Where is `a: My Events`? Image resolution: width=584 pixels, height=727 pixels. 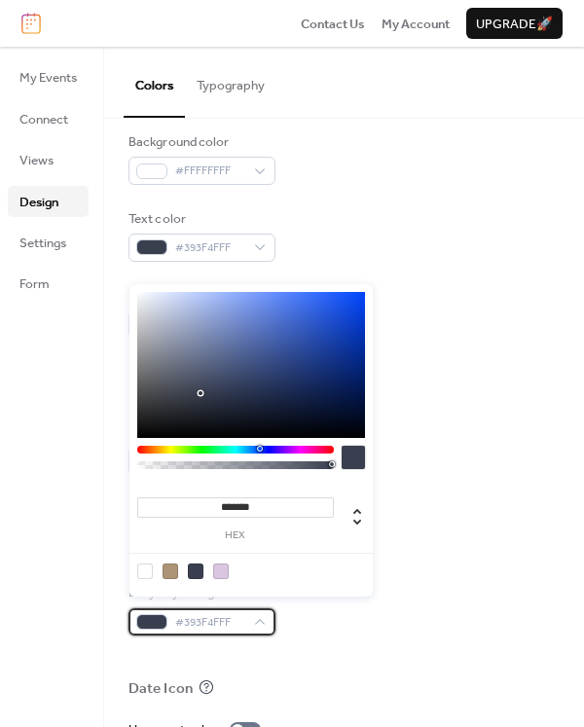
a: My Events is located at coordinates (48, 77).